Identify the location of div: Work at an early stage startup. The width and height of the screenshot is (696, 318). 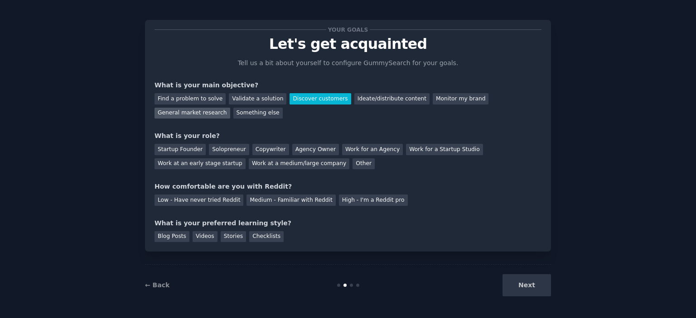
(200, 164).